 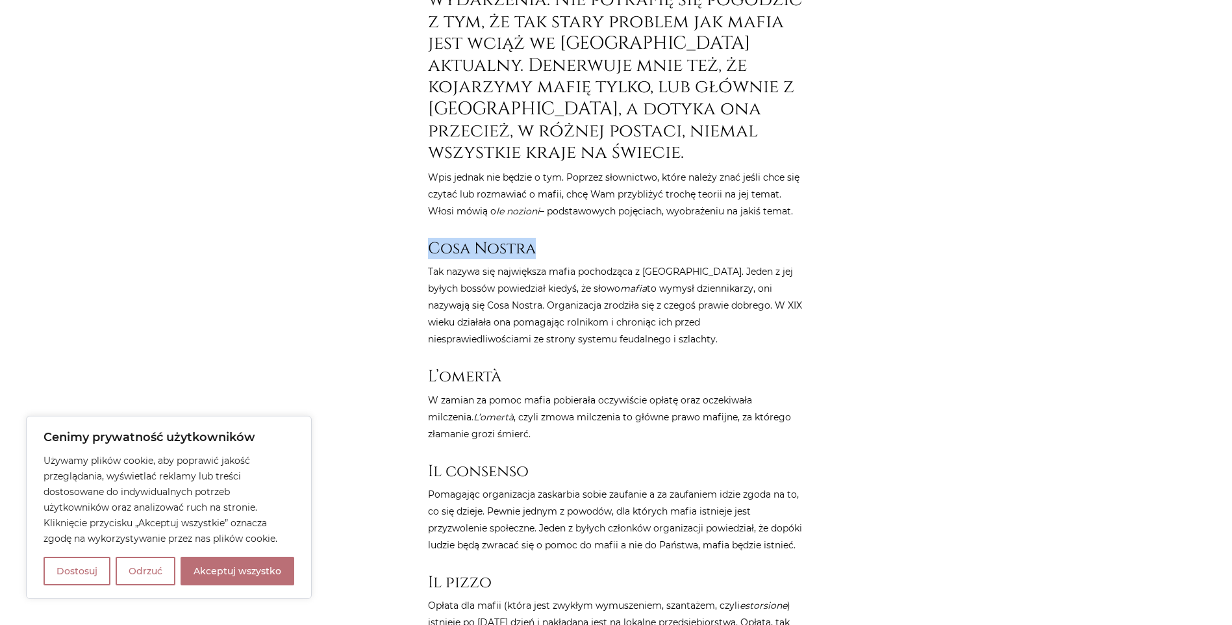 I want to click on p: W zamian za pomoc mafia pobierała oczywiście opłatę oraz oczekiwała milczenia. , czyli zmowa milc..., so click(x=616, y=417).